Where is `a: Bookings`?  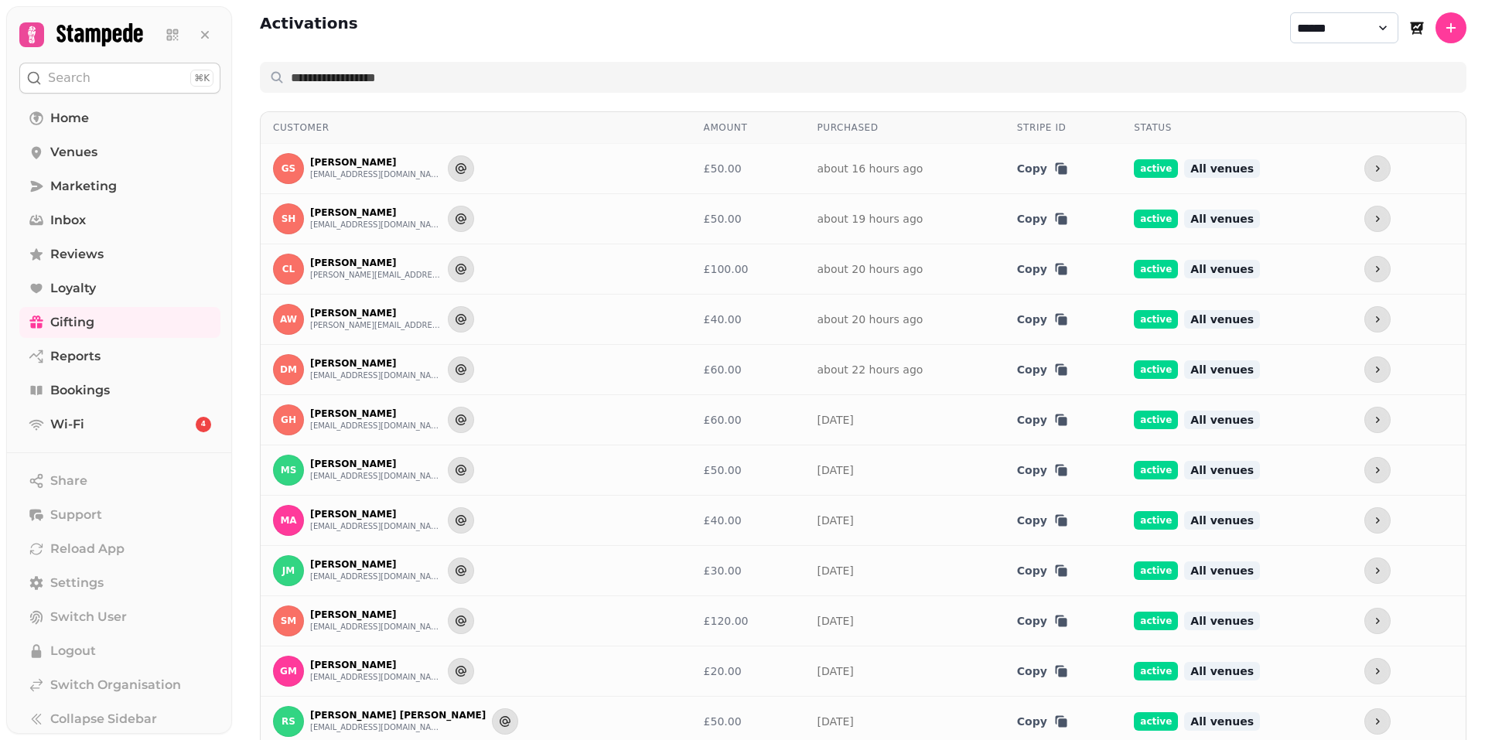
a: Bookings is located at coordinates (120, 390).